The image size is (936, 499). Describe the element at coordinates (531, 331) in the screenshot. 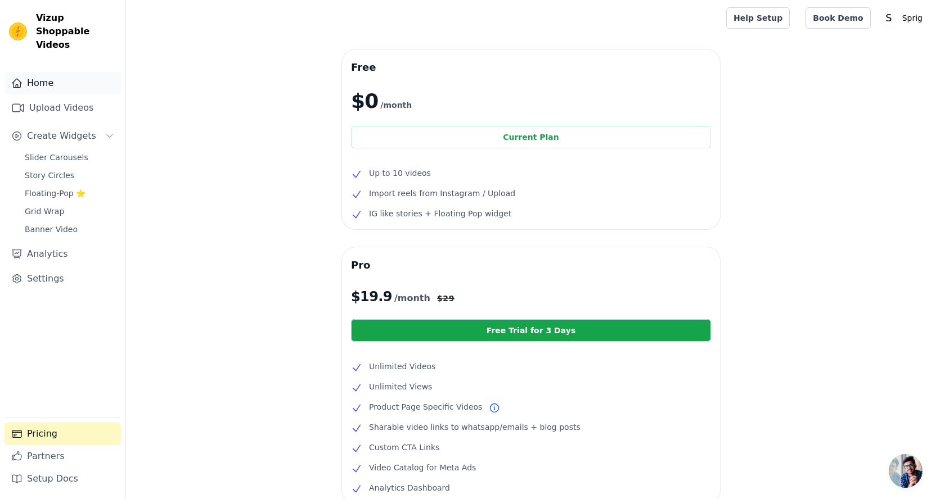

I see `a: Free Trial for 3 Days` at that location.